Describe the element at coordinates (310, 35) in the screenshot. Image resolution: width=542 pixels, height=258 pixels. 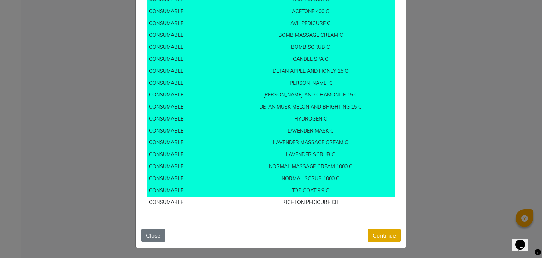
I see `td: BOMB MASSAGE CREAM C` at that location.